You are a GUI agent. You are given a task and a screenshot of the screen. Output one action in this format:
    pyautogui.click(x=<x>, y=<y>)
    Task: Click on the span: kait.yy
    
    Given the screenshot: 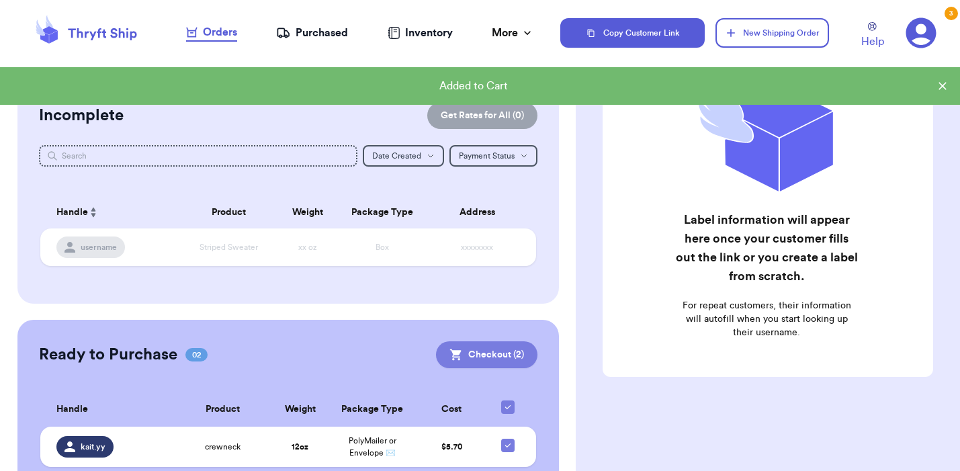 What is the action you would take?
    pyautogui.click(x=93, y=447)
    